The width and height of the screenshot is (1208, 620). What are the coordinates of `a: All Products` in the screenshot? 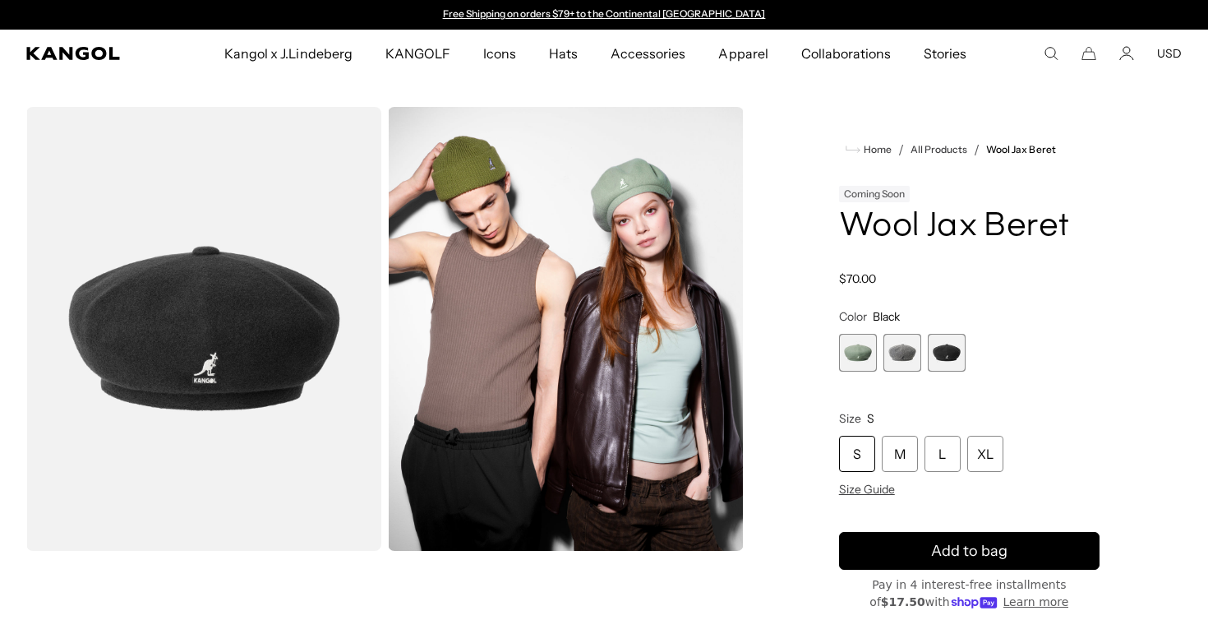 It's located at (938, 150).